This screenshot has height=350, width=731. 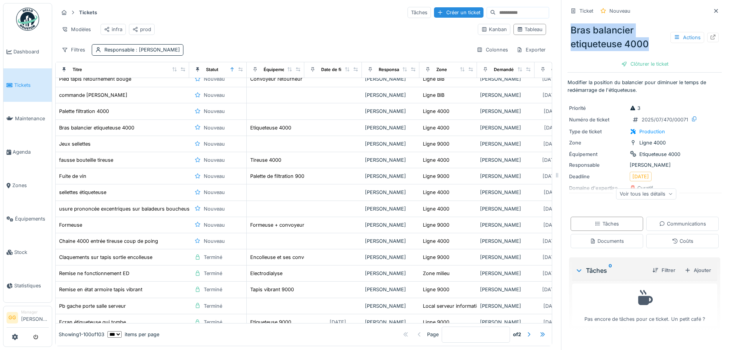 What do you see at coordinates (32, 218) in the screenshot?
I see `span: Équipements` at bounding box center [32, 218].